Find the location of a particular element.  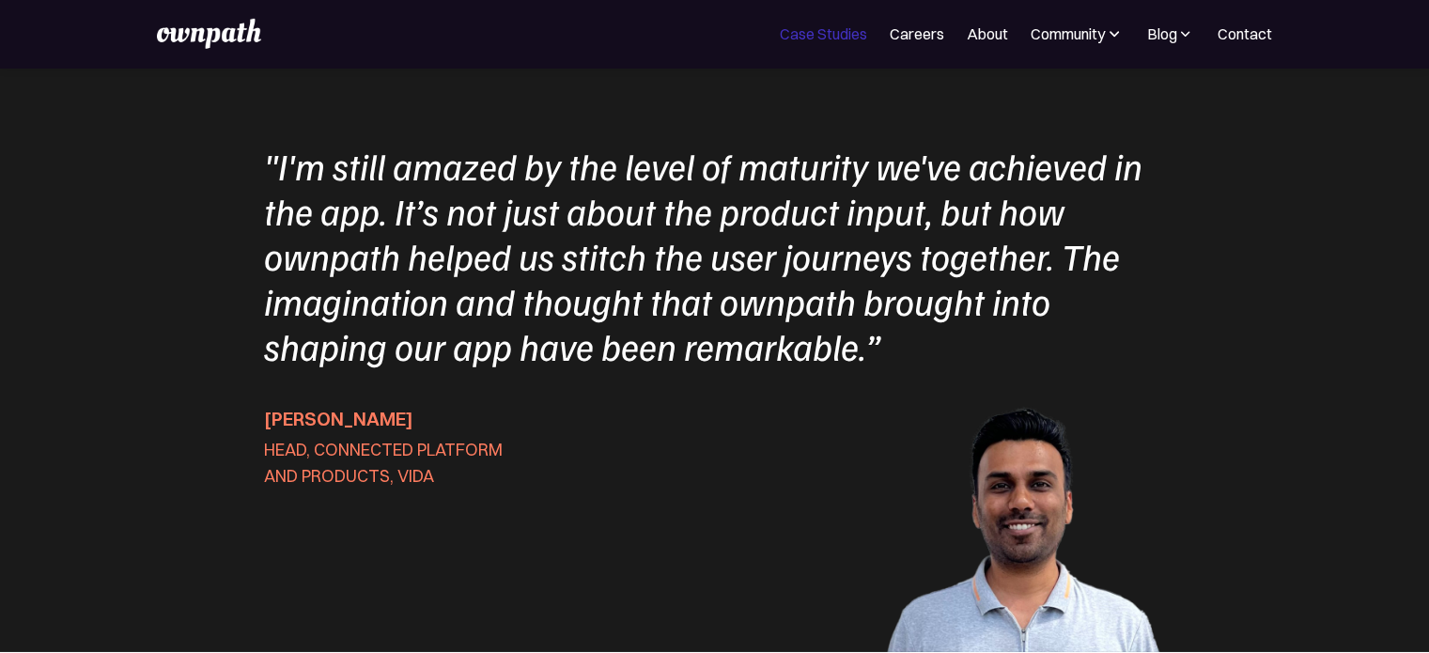

div: "I'm still amazed by the level of maturity we've achieved in the app. It’s not just about the pro... is located at coordinates (715, 255).